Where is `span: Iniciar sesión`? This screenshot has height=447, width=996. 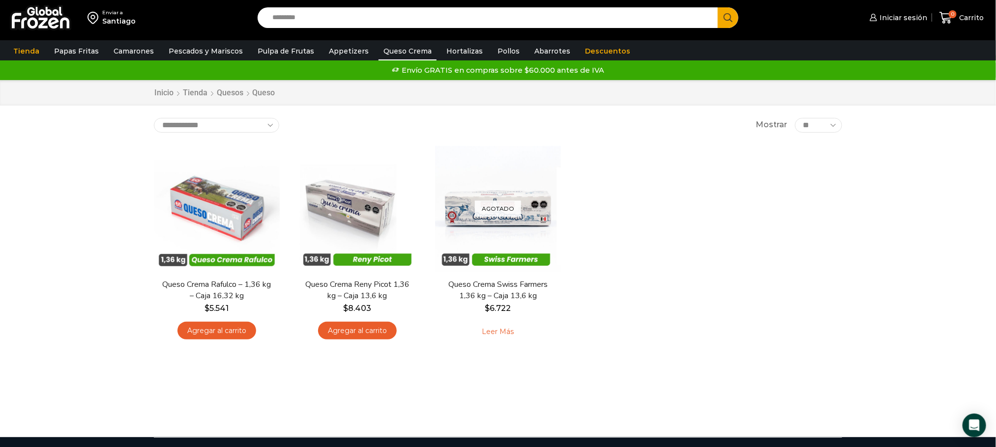
span: Iniciar sesión is located at coordinates (902, 18).